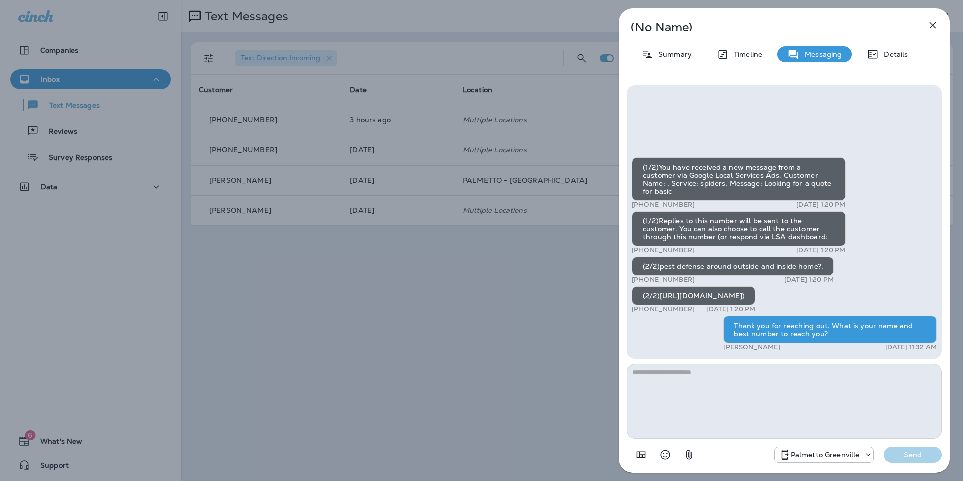 The width and height of the screenshot is (963, 481). Describe the element at coordinates (738, 229) in the screenshot. I see `div: (1/2)Replies to this number will be sent to the customer. You can also choose to call the custome...` at that location.